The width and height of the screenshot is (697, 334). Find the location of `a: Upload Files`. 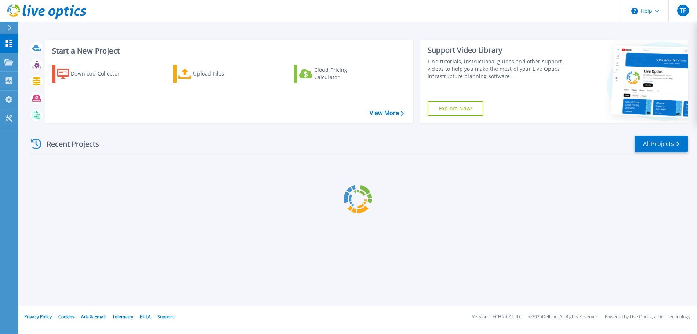

a: Upload Files is located at coordinates (214, 74).